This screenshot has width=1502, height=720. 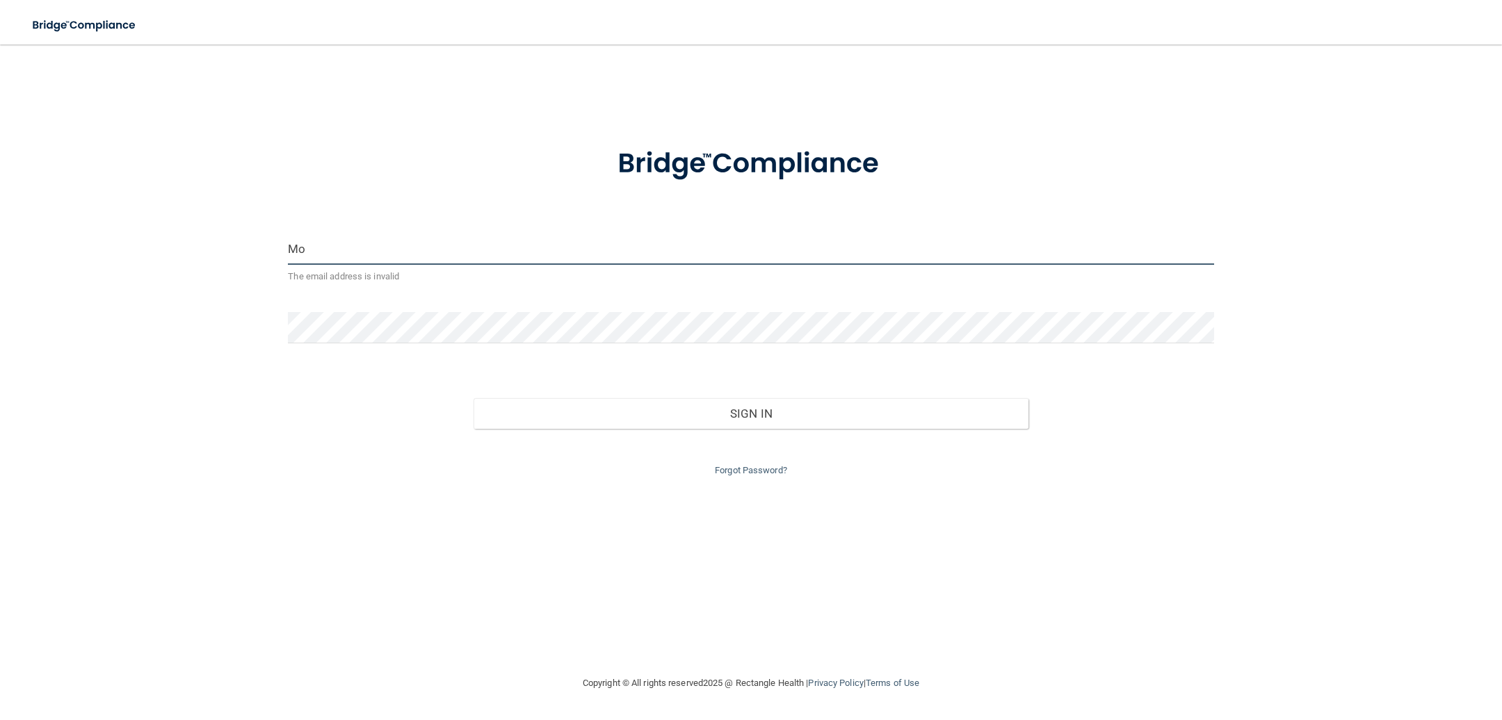 What do you see at coordinates (835, 683) in the screenshot?
I see `a: Privacy Policy` at bounding box center [835, 683].